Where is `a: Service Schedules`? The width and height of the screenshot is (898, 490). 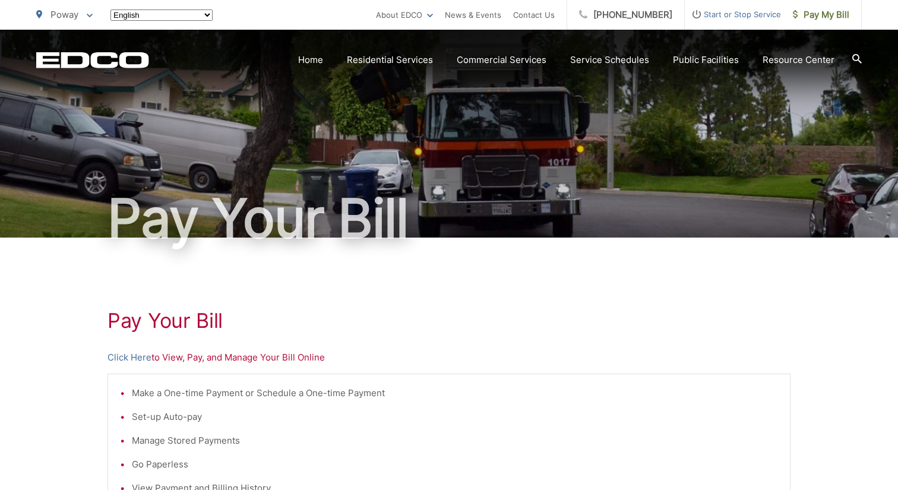
a: Service Schedules is located at coordinates (609, 60).